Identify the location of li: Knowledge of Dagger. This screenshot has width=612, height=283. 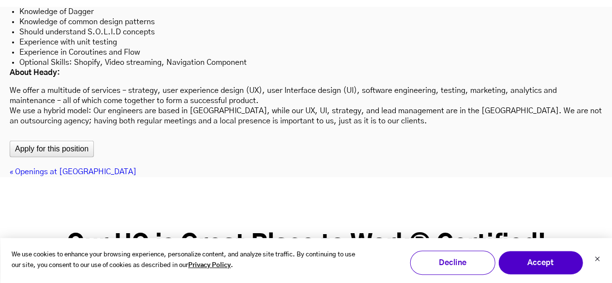
(306, 12).